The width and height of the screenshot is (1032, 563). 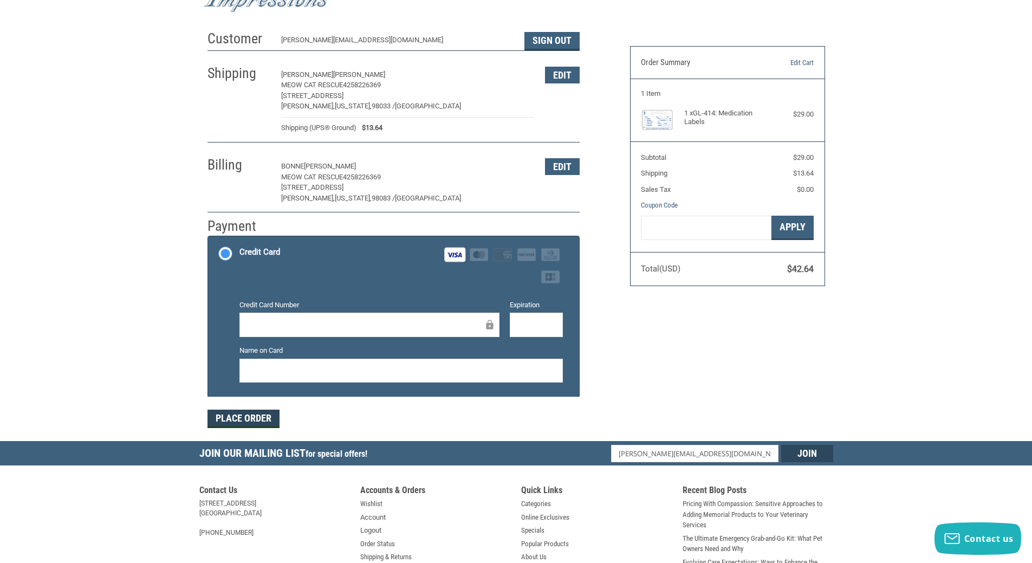 I want to click on span: Shipping (UPS® Ground), so click(x=318, y=128).